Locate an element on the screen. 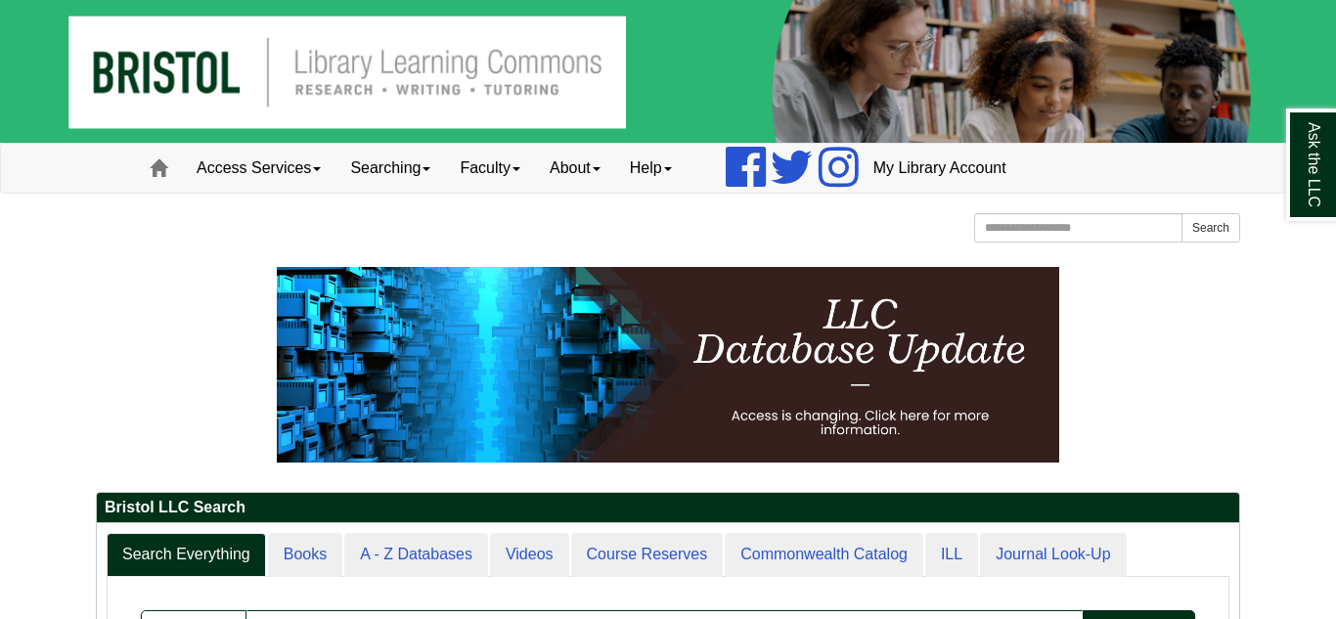  a: Videos is located at coordinates (529, 554).